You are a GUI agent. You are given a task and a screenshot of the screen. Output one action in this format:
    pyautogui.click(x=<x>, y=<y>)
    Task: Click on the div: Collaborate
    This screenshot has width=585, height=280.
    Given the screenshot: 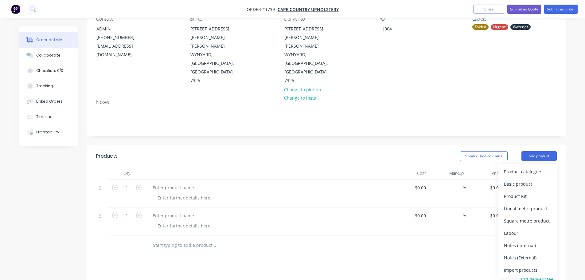 What is the action you would take?
    pyautogui.click(x=48, y=55)
    